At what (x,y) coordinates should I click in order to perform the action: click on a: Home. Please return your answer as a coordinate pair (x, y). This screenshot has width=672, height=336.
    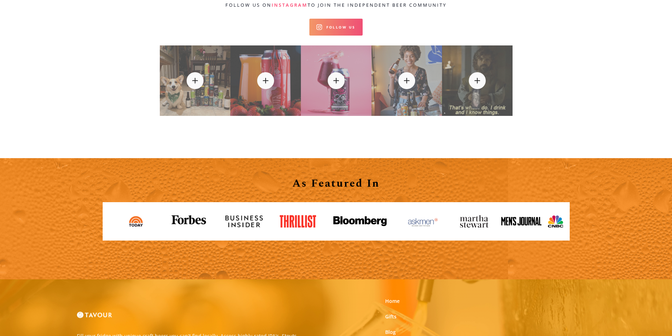
    Looking at the image, I should click on (392, 301).